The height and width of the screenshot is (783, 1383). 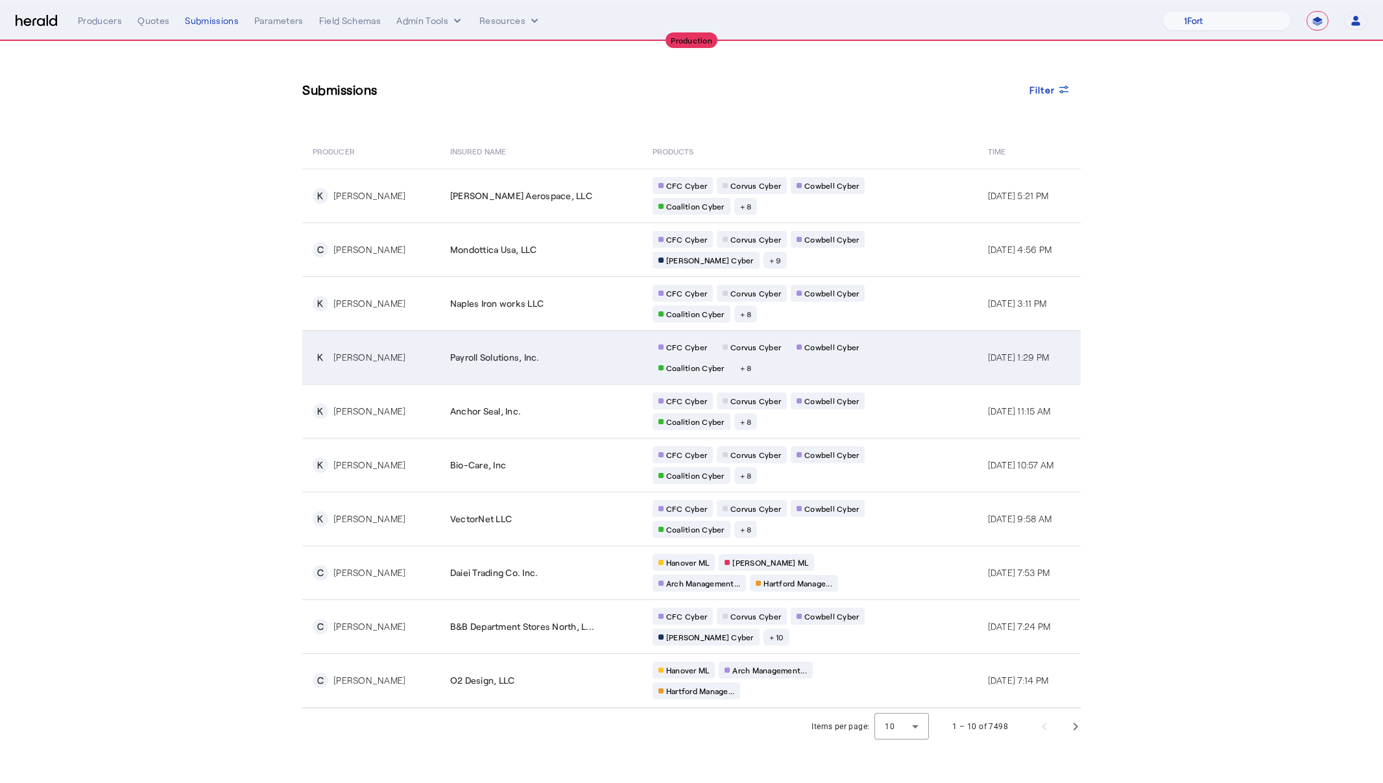 I want to click on span: O2 Design, LLC, so click(x=483, y=681).